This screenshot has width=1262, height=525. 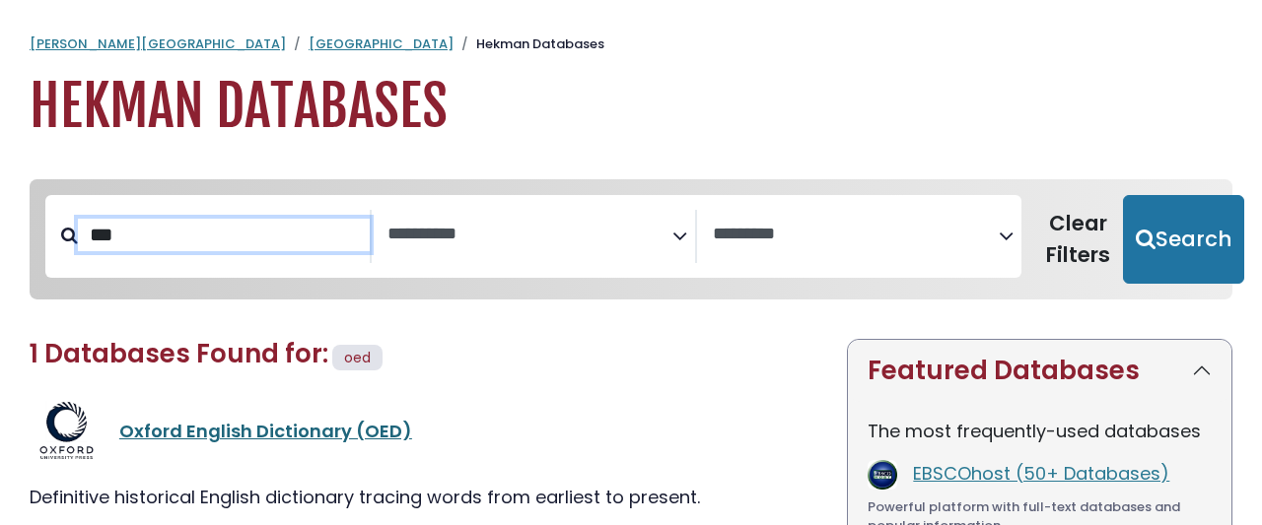 I want to click on li: Hekman Databases, so click(x=528, y=44).